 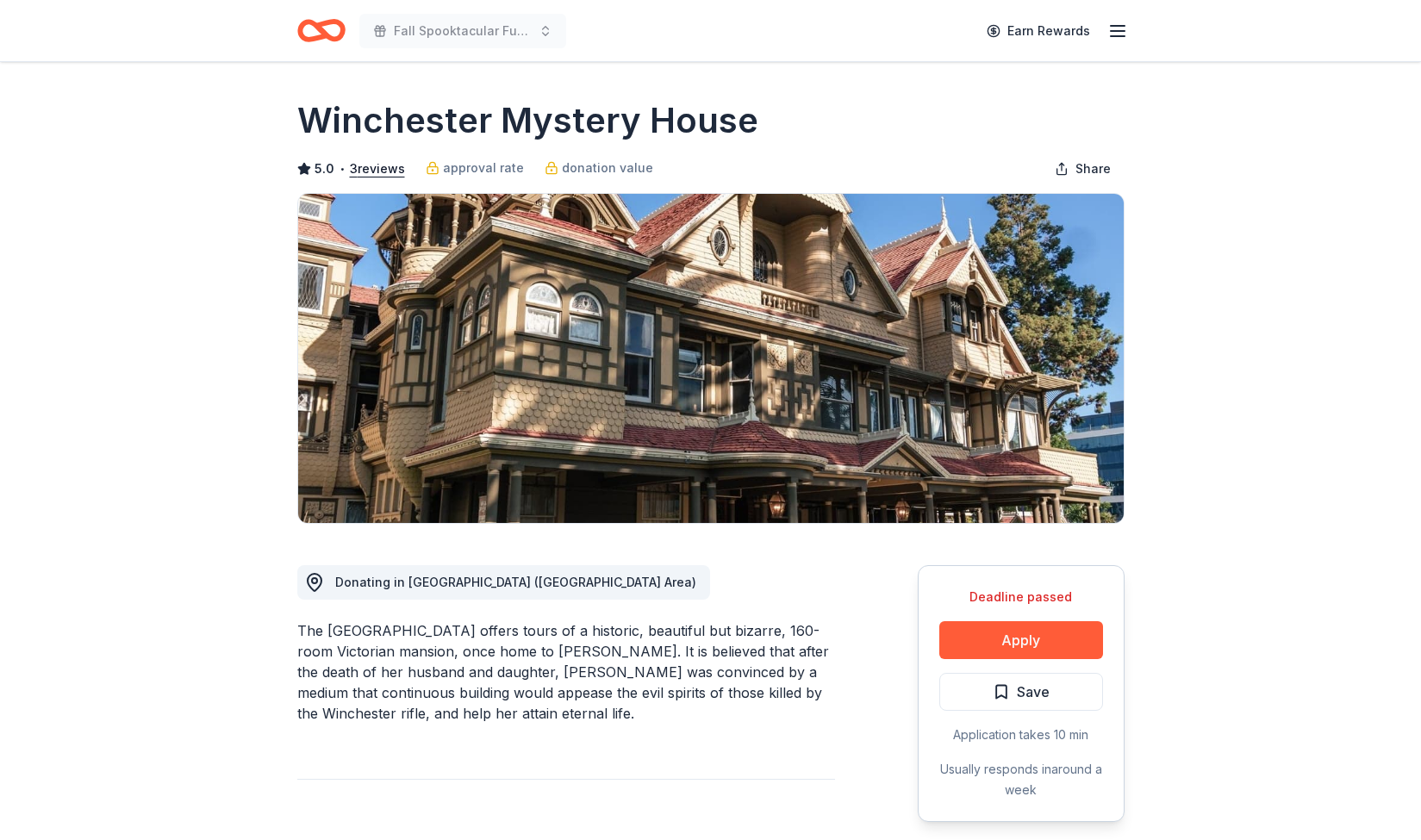 What do you see at coordinates (710, 358) in the screenshot?
I see `img: Image for Winchester Mystery House` at bounding box center [710, 358].